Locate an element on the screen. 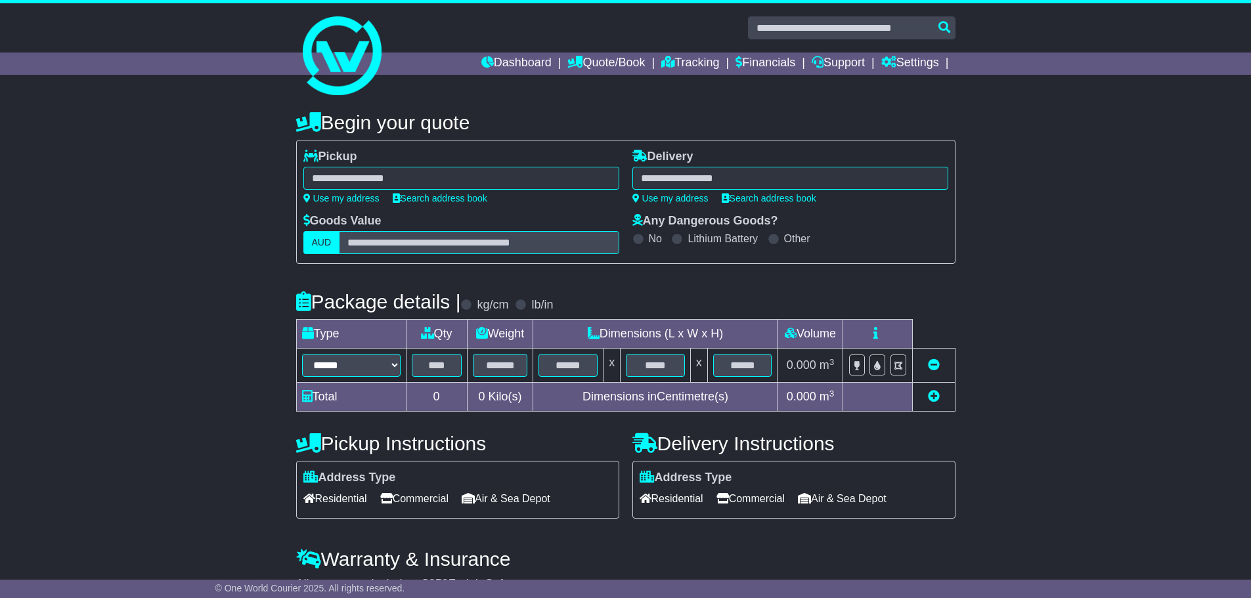 This screenshot has height=598, width=1251. label: Goods Value is located at coordinates (342, 221).